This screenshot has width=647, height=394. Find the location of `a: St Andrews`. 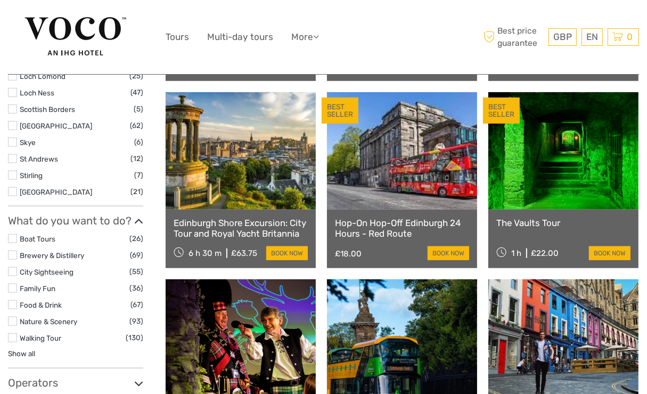

a: St Andrews is located at coordinates (39, 159).